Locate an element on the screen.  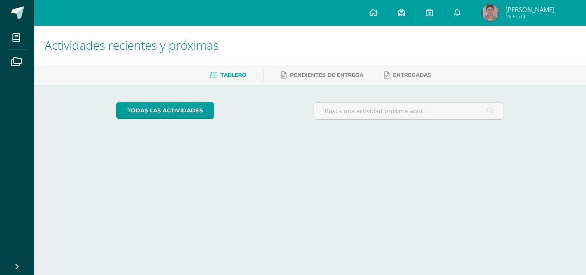
span: Tablero is located at coordinates (233, 75).